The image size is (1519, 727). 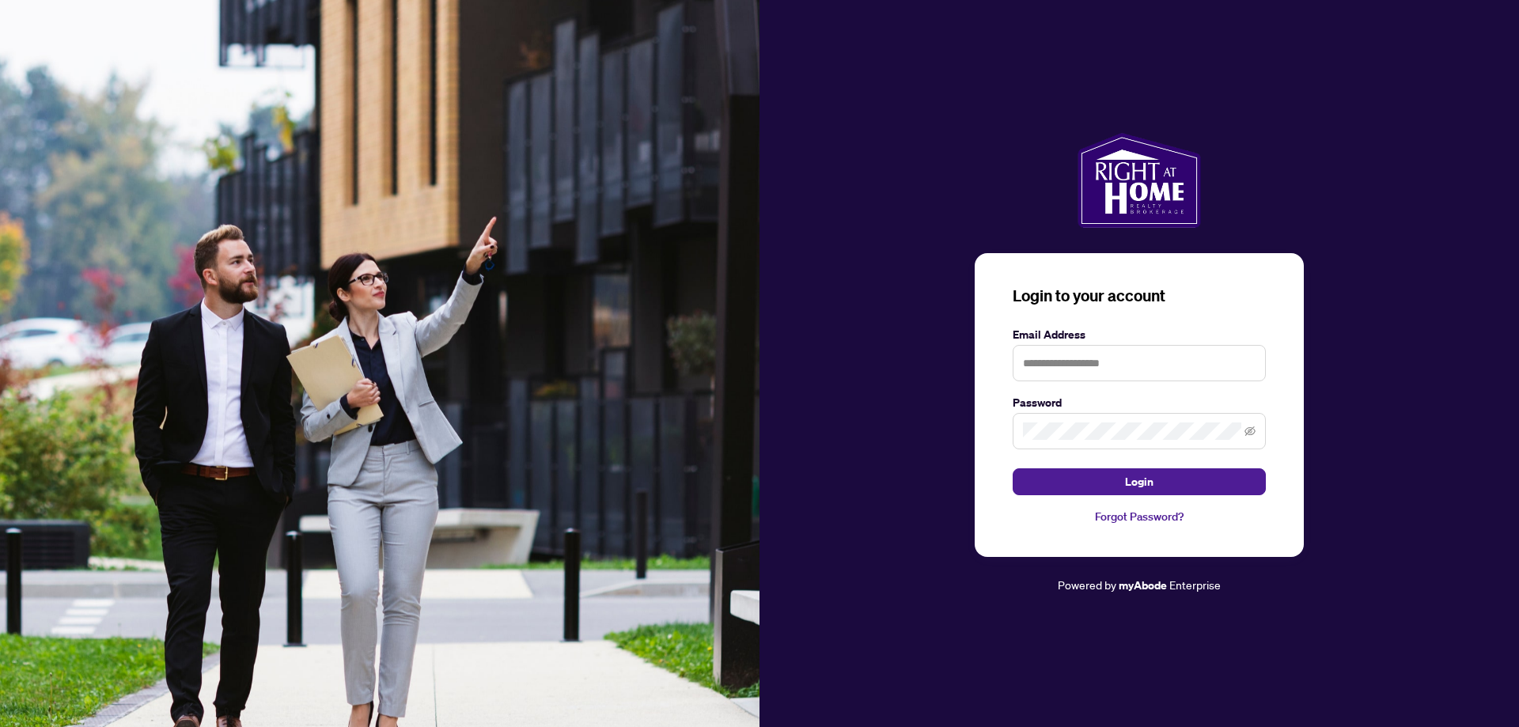 I want to click on h3: Login to your account, so click(x=1139, y=296).